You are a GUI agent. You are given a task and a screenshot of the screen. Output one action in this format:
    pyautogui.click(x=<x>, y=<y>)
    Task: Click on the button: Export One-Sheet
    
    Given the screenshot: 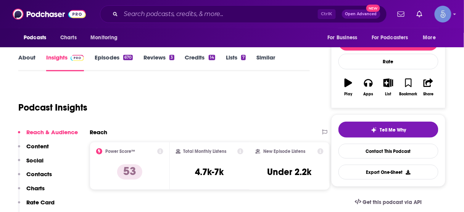 What is the action you would take?
    pyautogui.click(x=388, y=172)
    